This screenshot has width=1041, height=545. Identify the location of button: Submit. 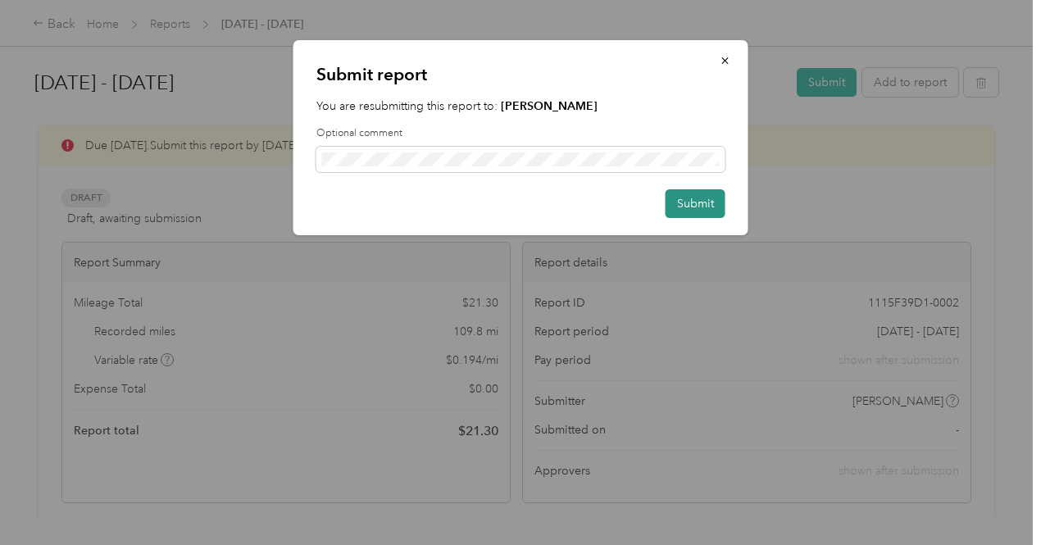
(695, 203).